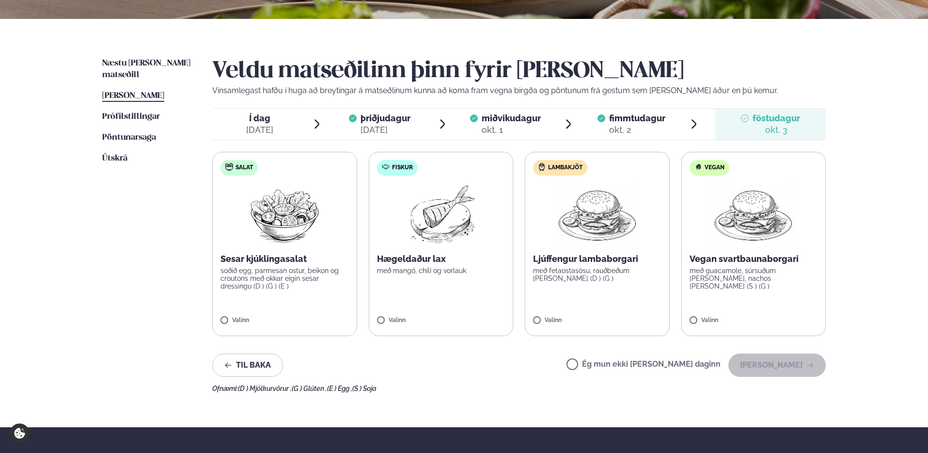  Describe the element at coordinates (637, 130) in the screenshot. I see `div: okt. 2` at that location.